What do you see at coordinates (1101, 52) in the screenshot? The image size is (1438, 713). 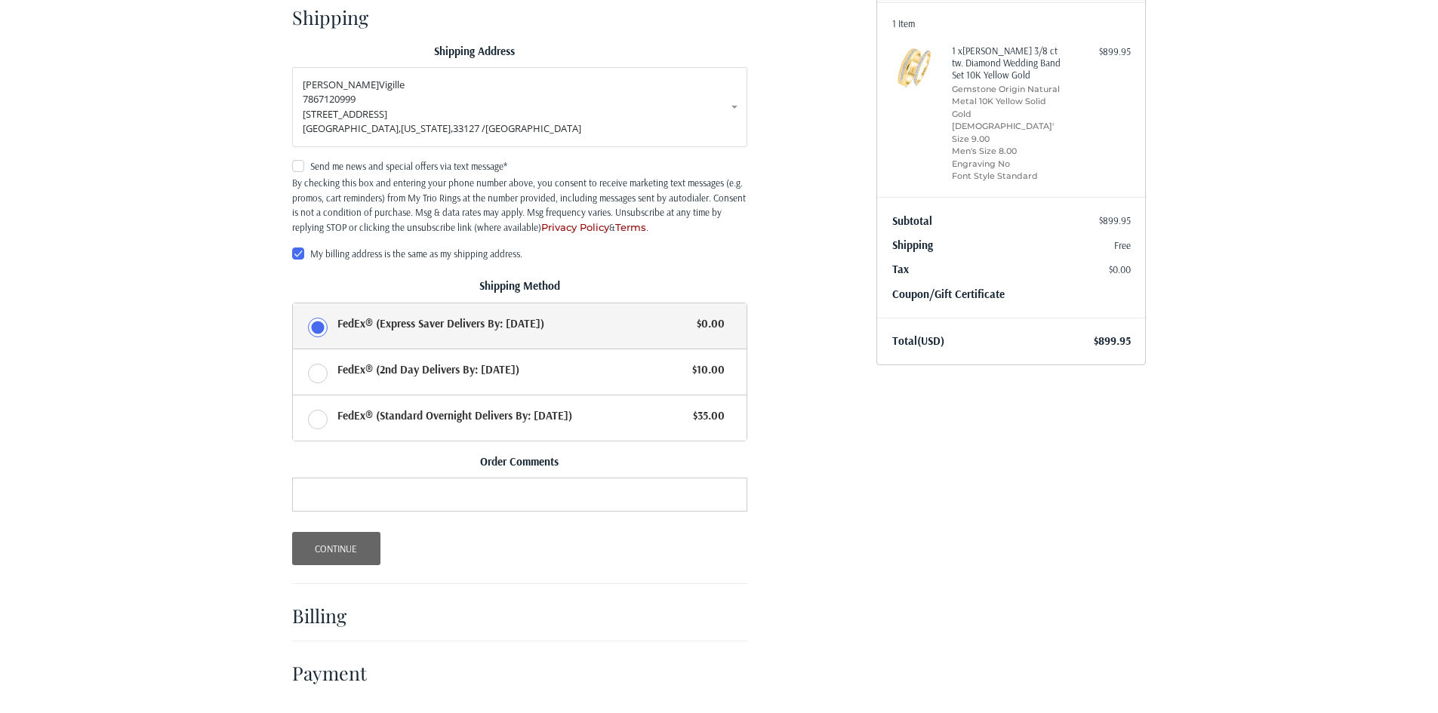 I see `div: $899.95` at bounding box center [1101, 52].